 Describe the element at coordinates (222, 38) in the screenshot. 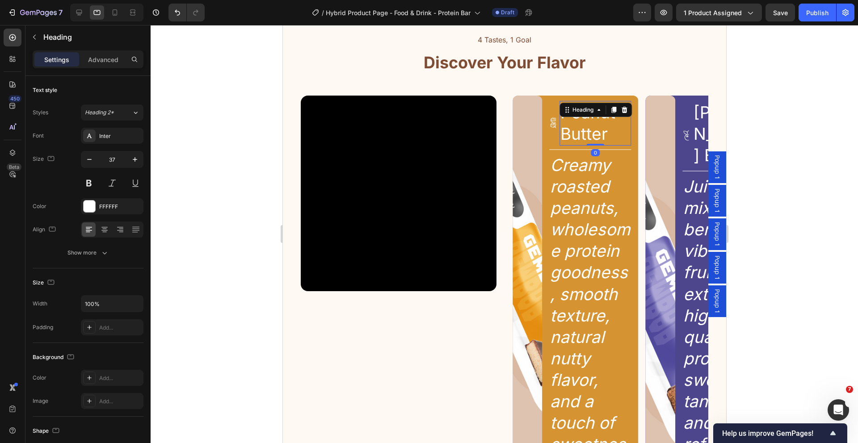

I see `h2: Discover Your Flavor` at that location.